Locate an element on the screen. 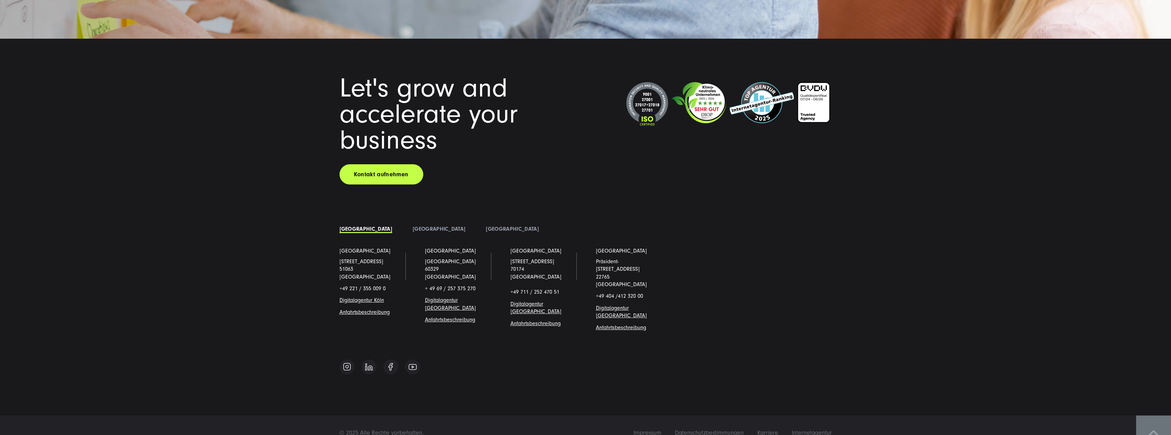 The height and width of the screenshot is (435, 1171). img: Follow us on Youtube is located at coordinates (413, 367).